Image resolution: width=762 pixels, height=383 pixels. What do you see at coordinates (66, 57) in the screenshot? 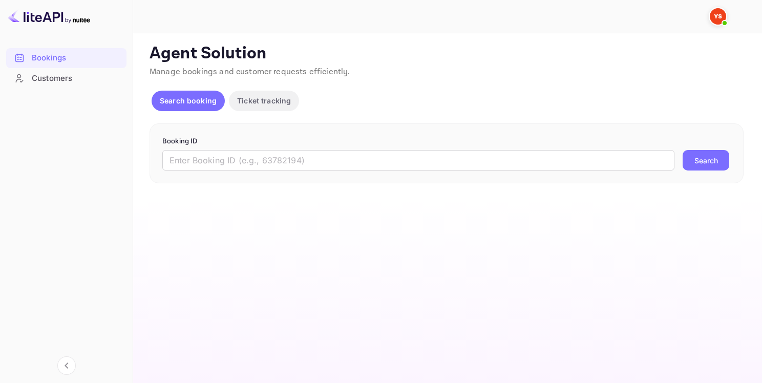
I see `a: Bookings` at bounding box center [66, 57].